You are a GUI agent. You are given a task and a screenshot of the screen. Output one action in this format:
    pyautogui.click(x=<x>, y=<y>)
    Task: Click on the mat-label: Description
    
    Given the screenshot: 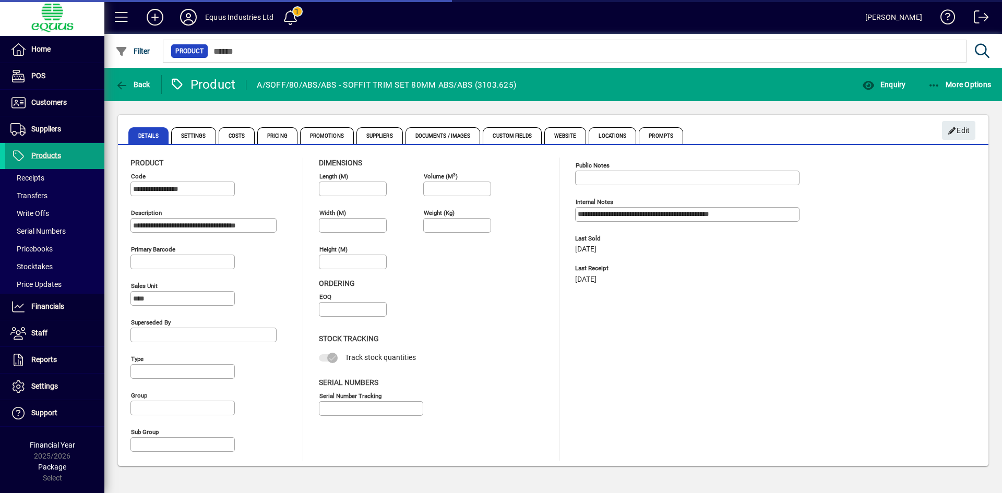 What is the action you would take?
    pyautogui.click(x=146, y=213)
    